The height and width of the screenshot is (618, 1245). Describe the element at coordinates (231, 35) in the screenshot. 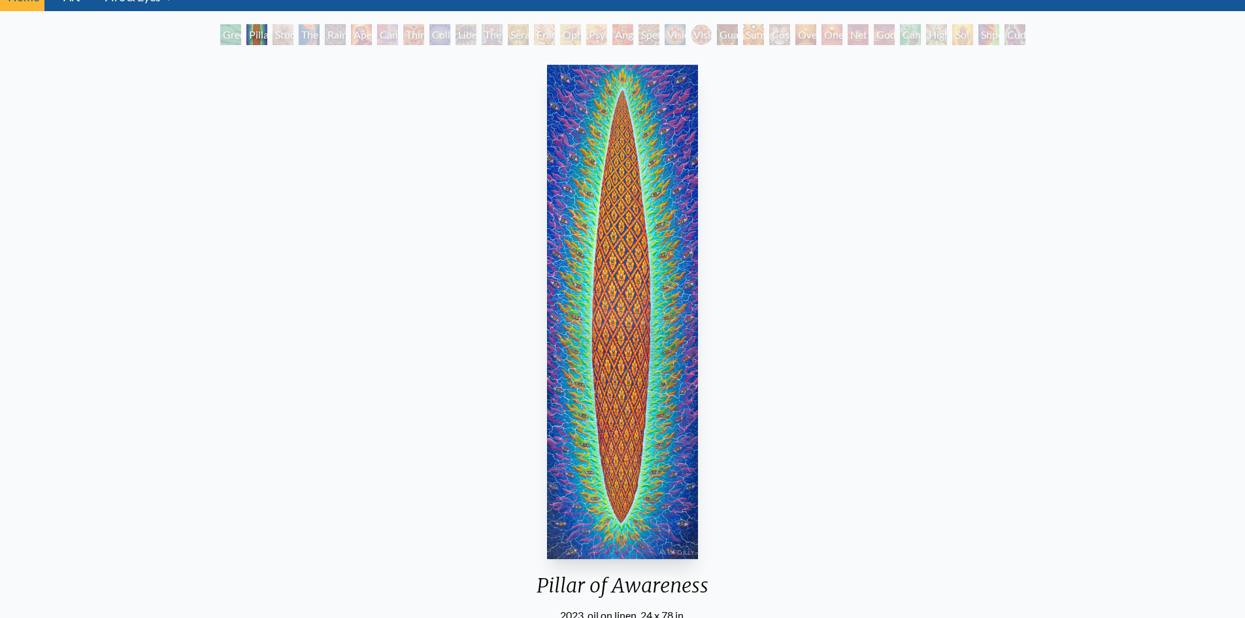

I see `div: Green Hand` at that location.